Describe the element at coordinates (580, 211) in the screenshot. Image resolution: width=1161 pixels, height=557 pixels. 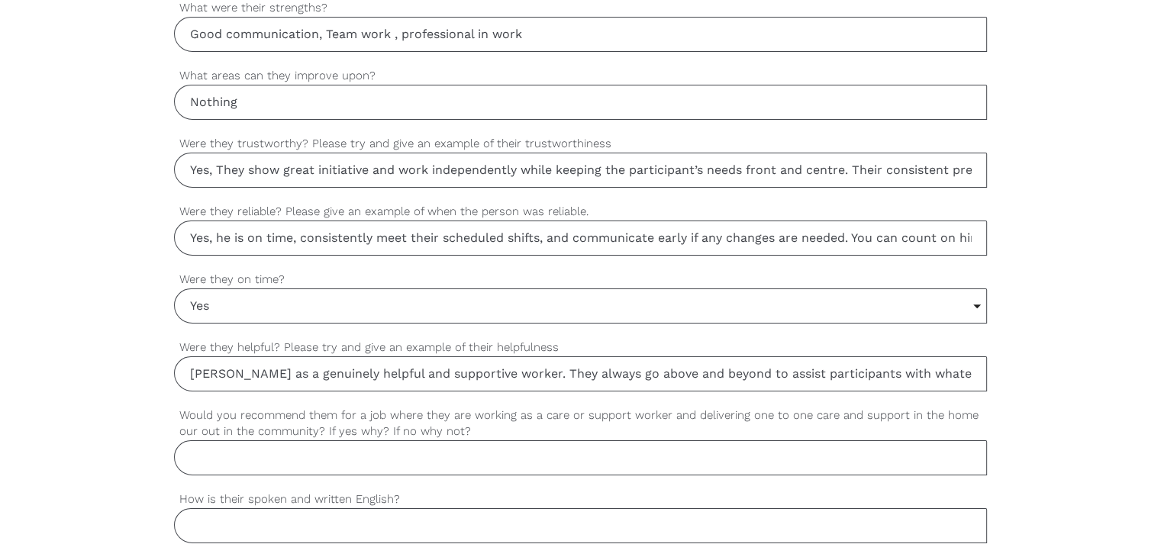
I see `label: Were they reliable? Please give an example of when the person was reliable.` at that location.